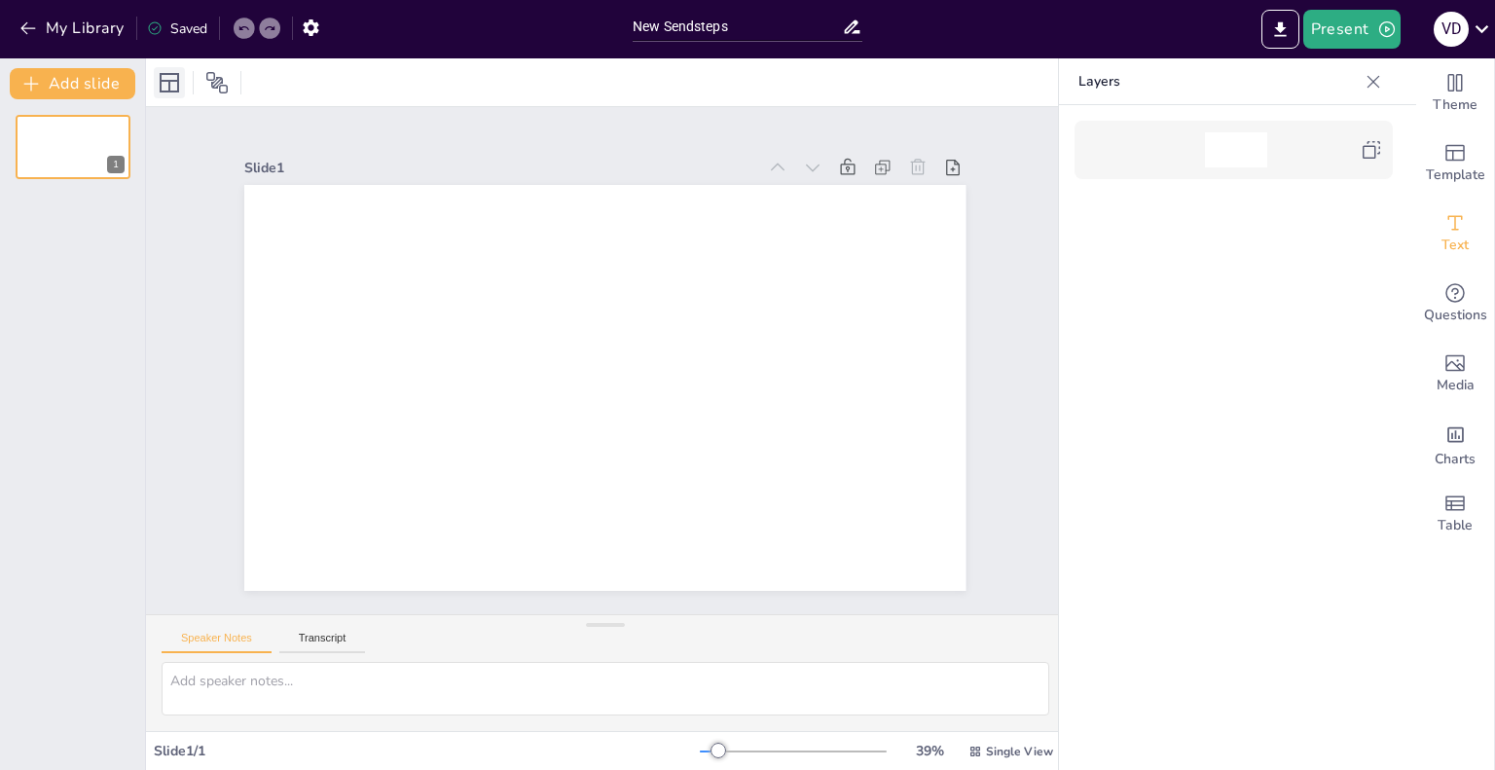 The height and width of the screenshot is (770, 1495). What do you see at coordinates (1455, 315) in the screenshot?
I see `span: Questions` at bounding box center [1455, 315].